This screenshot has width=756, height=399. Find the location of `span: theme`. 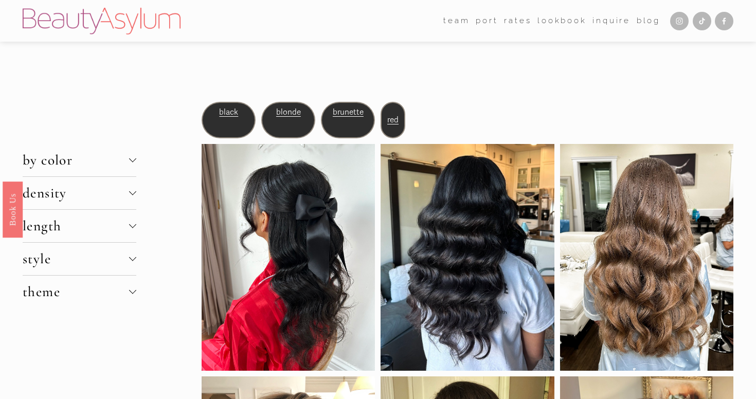

span: theme is located at coordinates (76, 292).